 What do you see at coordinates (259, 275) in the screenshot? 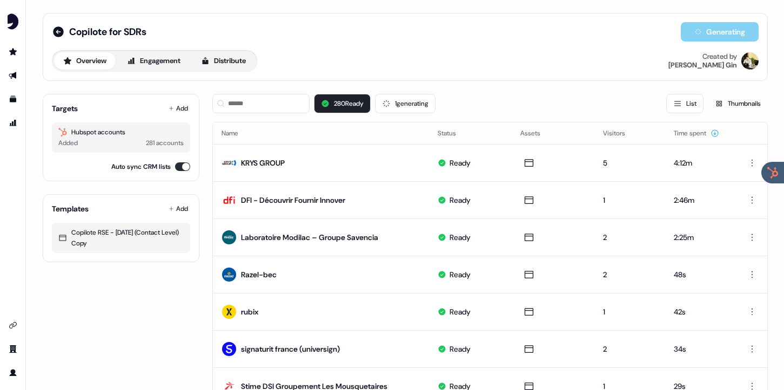
I see `div: Razel-bec` at bounding box center [259, 275].